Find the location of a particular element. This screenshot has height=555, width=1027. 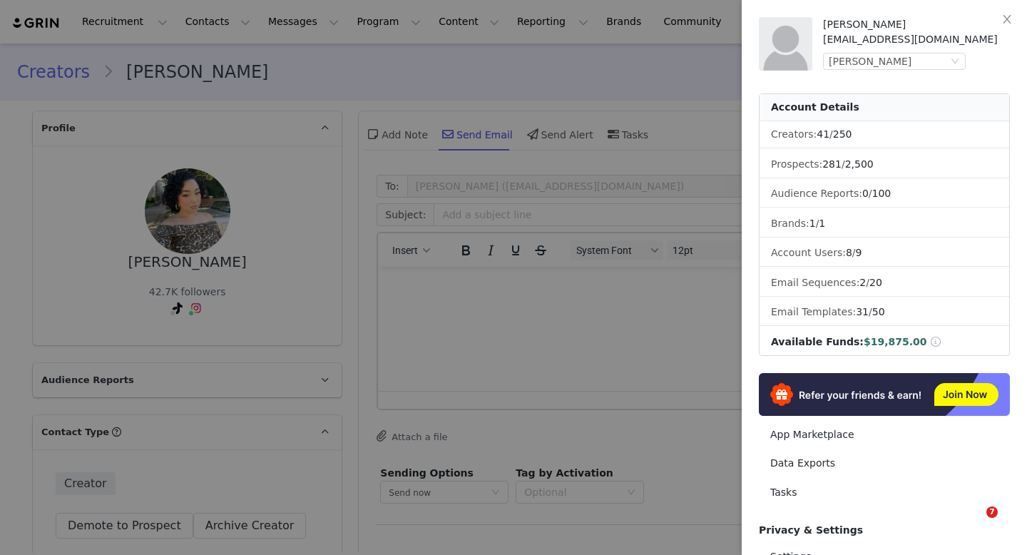

i: icon: close is located at coordinates (1007, 19).